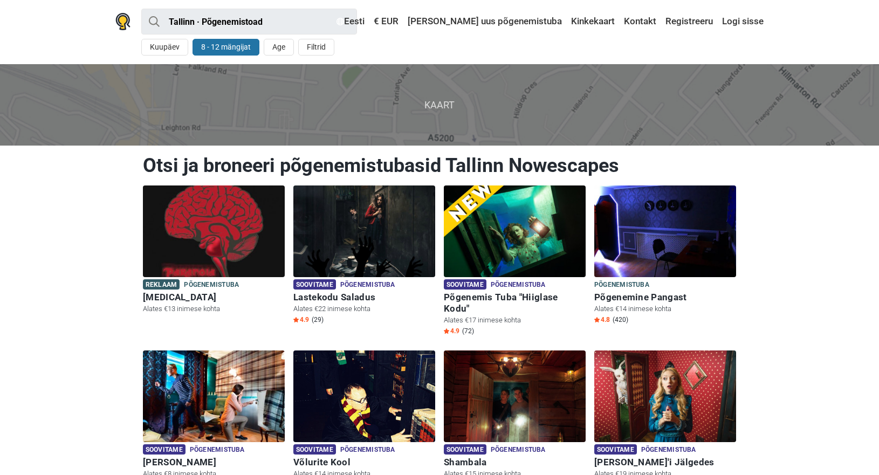 The image size is (879, 475). Describe the element at coordinates (742, 22) in the screenshot. I see `a: Logi sisse` at that location.